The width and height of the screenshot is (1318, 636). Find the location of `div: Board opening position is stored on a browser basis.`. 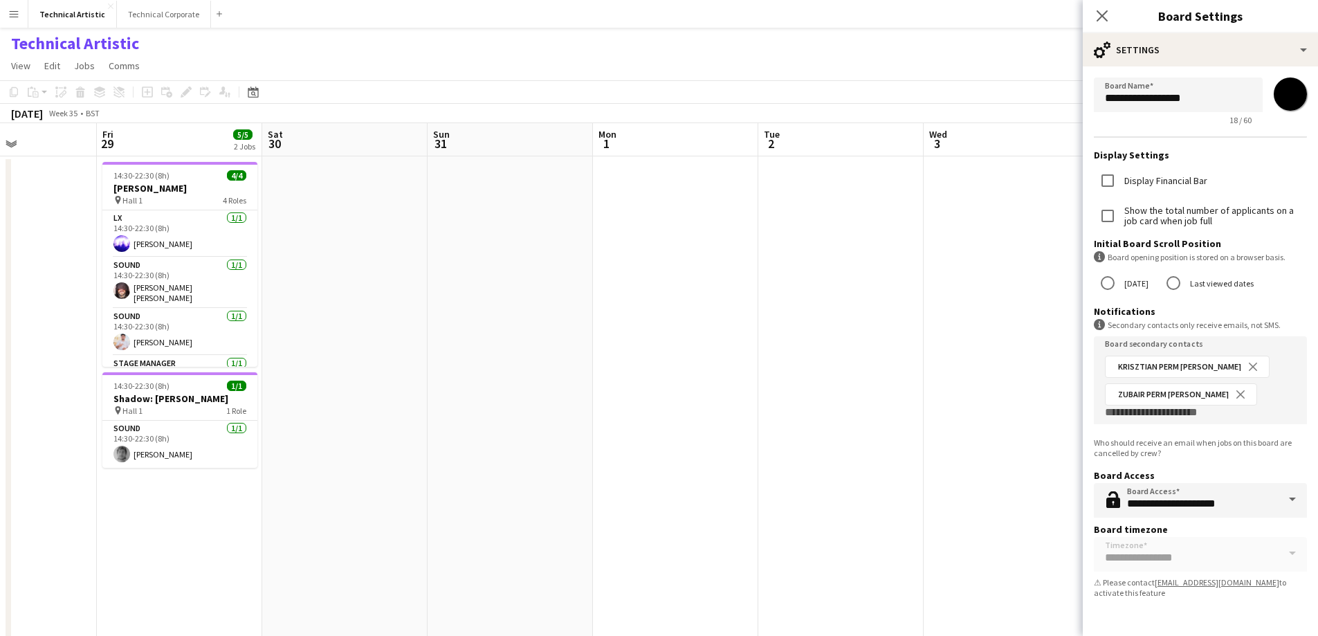

div: Board opening position is stored on a browser basis. is located at coordinates (1201, 257).